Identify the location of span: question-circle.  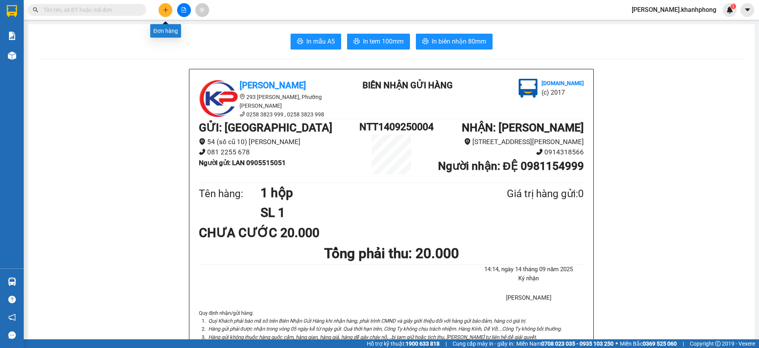
(12, 299).